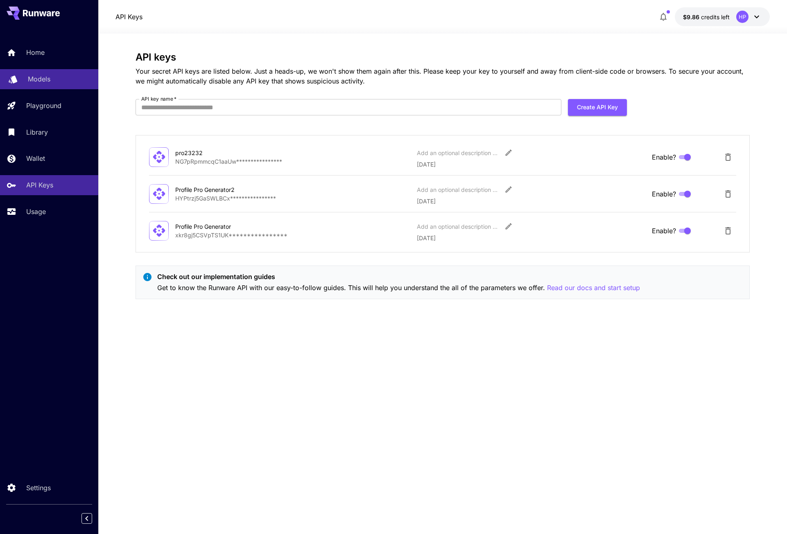 The height and width of the screenshot is (534, 787). I want to click on div: Collapse sidebar, so click(93, 519).